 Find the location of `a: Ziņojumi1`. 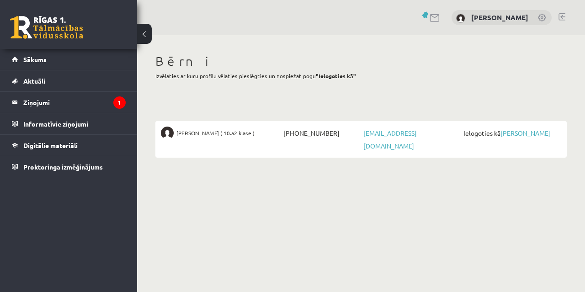

a: Ziņojumi1 is located at coordinates (69, 102).